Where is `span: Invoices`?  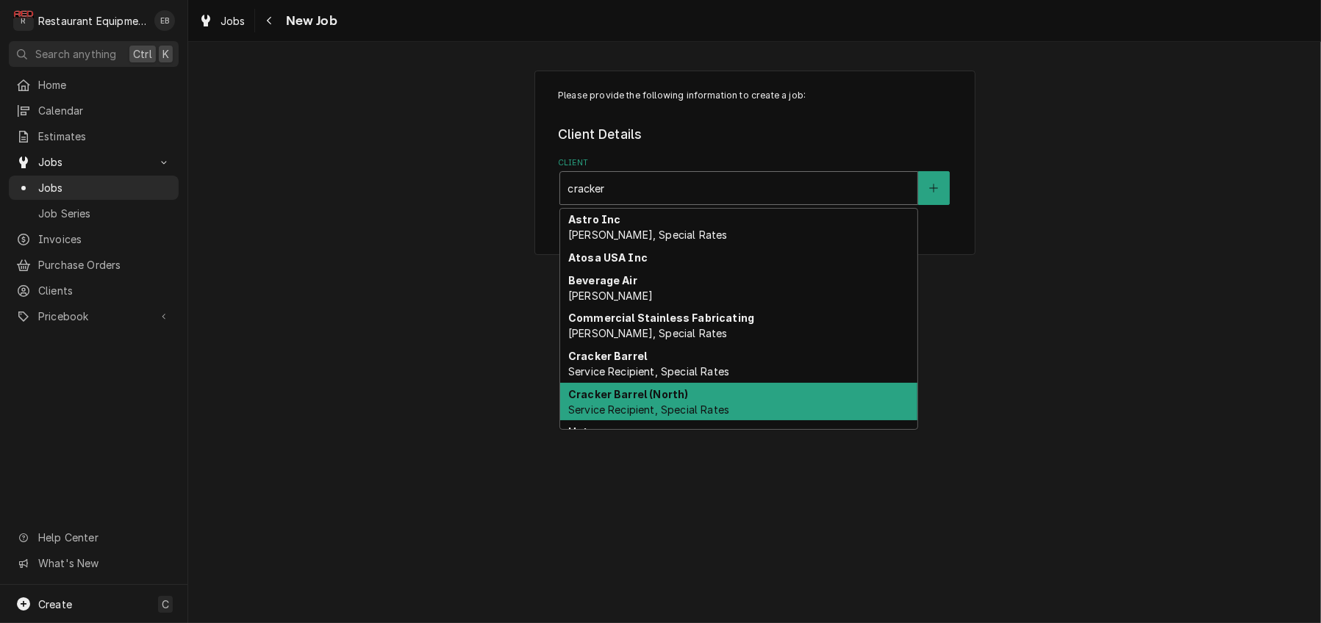
span: Invoices is located at coordinates (104, 239).